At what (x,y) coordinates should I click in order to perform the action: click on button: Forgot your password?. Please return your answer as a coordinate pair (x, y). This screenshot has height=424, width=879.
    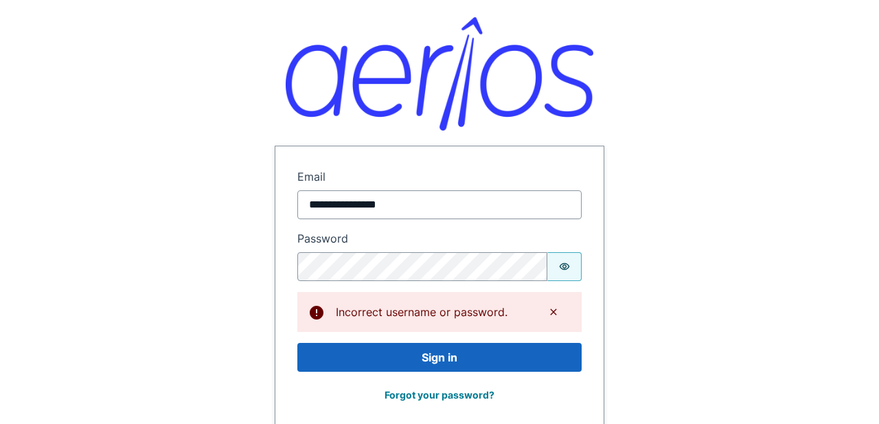
    Looking at the image, I should click on (439, 394).